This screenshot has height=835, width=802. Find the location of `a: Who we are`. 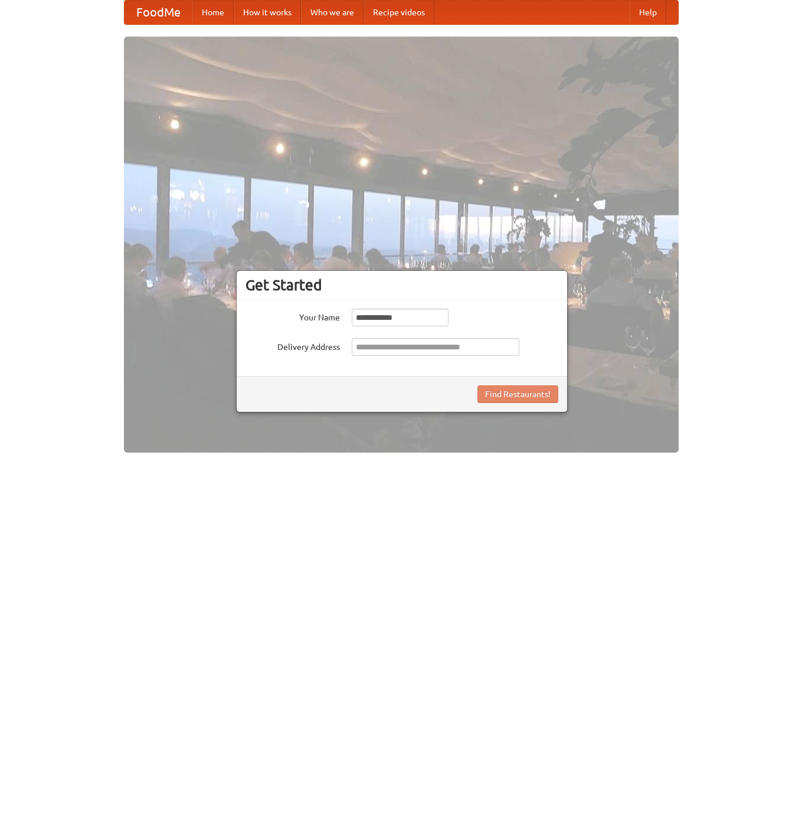

a: Who we are is located at coordinates (332, 12).